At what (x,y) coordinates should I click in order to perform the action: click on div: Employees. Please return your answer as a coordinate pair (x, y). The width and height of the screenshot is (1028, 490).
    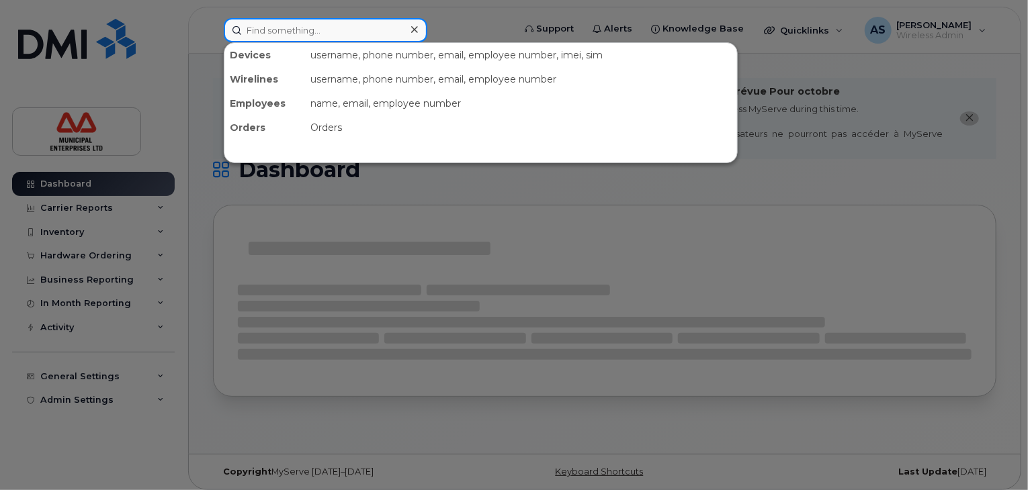
    Looking at the image, I should click on (265, 103).